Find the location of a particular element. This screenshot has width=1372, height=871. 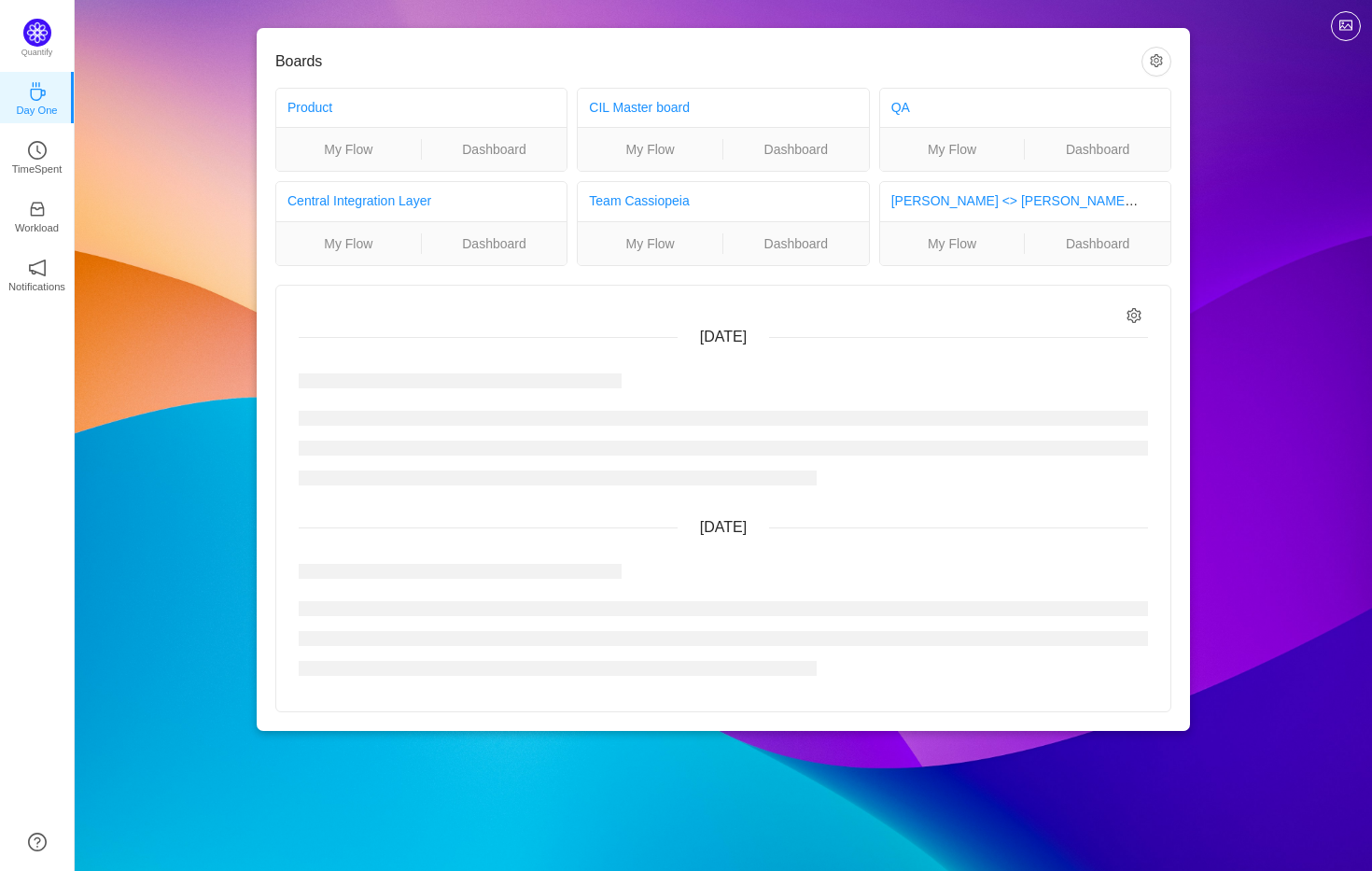

a: QA is located at coordinates (900, 107).